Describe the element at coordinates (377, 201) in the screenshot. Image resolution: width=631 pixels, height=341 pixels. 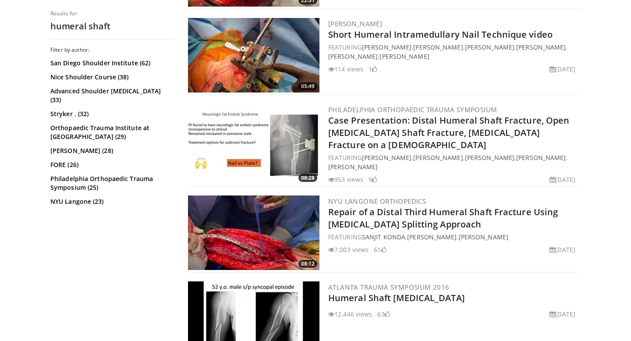
I see `a: NYU Langone Orthopedics` at that location.